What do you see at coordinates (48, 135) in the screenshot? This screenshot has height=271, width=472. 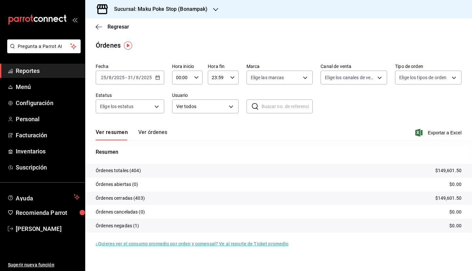 I see `span: Facturación` at bounding box center [48, 135].